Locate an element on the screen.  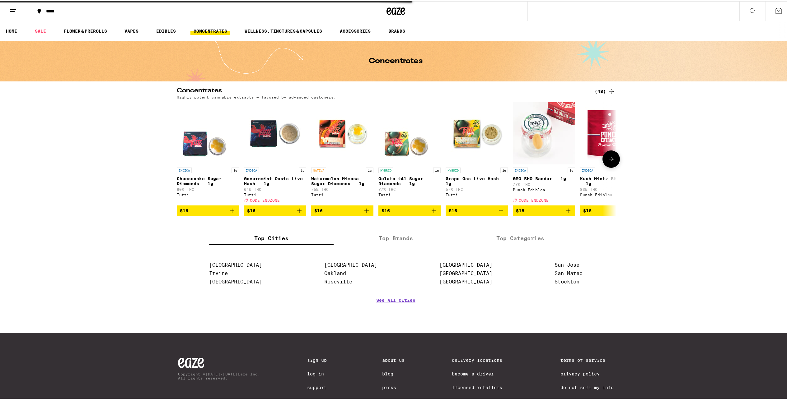
img: Punch Edibles - Kush Mintz BHO Shatter - 1g is located at coordinates (611, 132).